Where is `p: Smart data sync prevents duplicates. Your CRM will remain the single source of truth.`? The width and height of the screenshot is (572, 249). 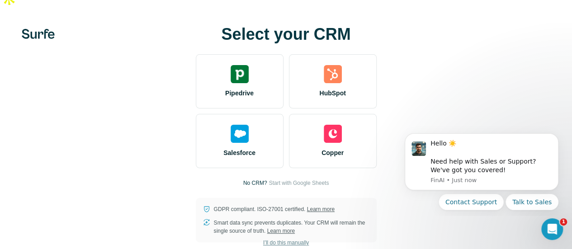 p: Smart data sync prevents duplicates. Your CRM will remain the single source of truth. is located at coordinates (292, 227).